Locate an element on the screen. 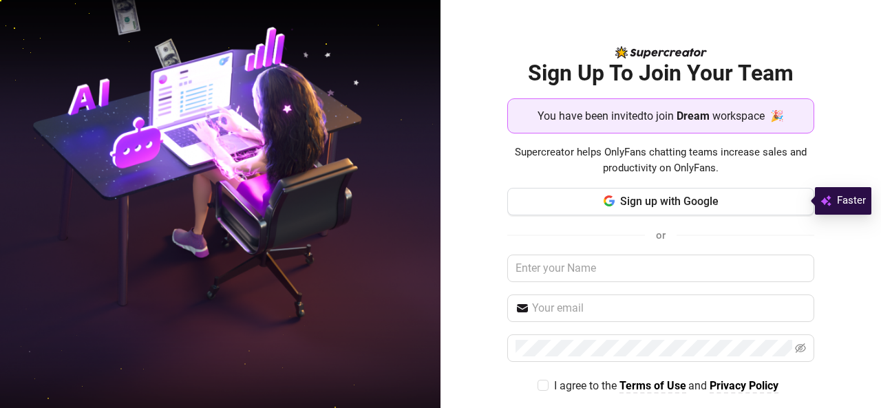  strong: Dream is located at coordinates (693, 116).